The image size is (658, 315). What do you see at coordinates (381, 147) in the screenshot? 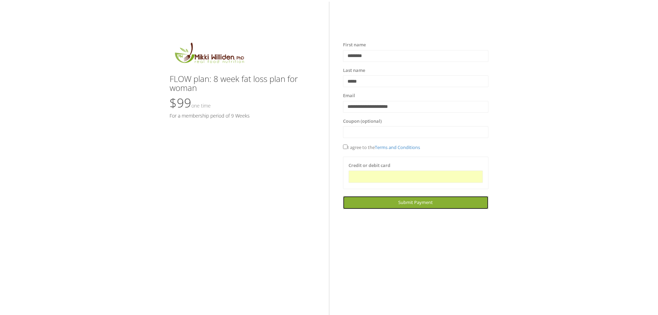
I see `span: I agree to the` at bounding box center [381, 147].